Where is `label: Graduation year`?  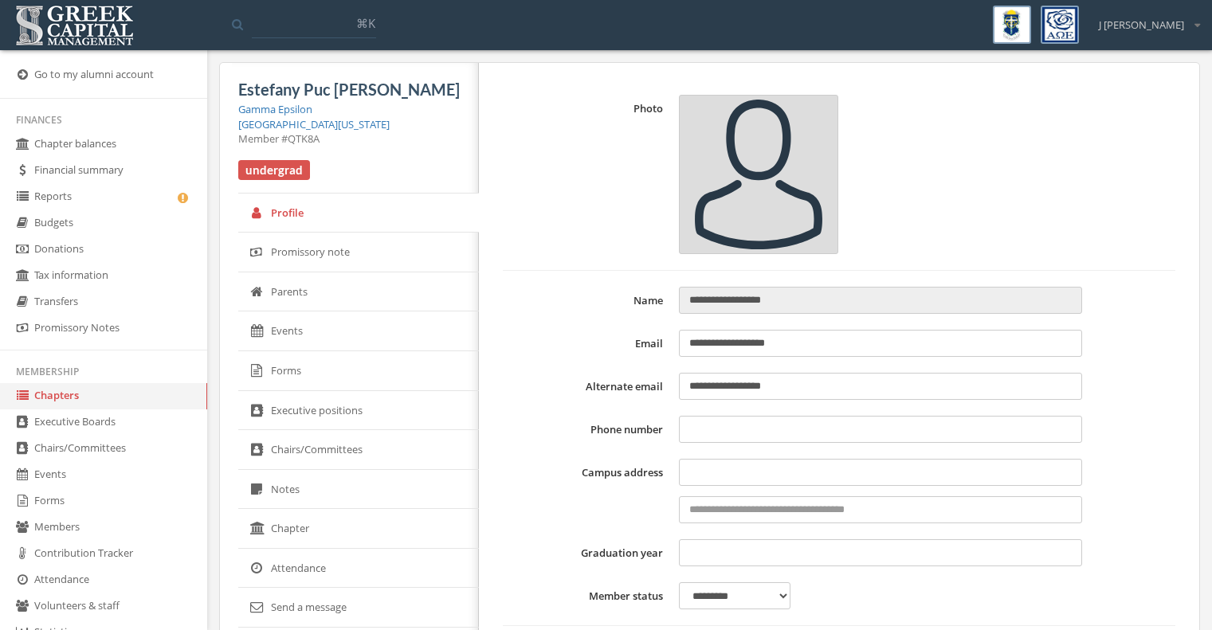 label: Graduation year is located at coordinates (587, 553).